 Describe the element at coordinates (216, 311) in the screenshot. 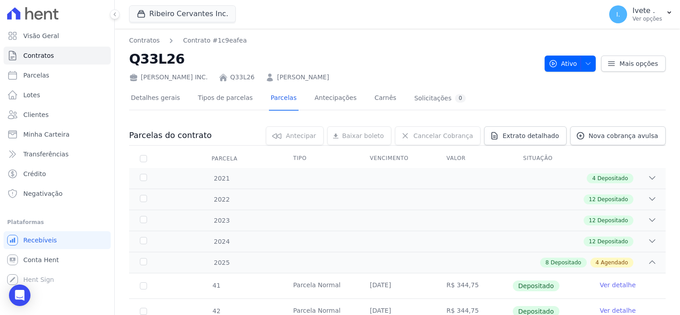

I see `span: 42` at that location.